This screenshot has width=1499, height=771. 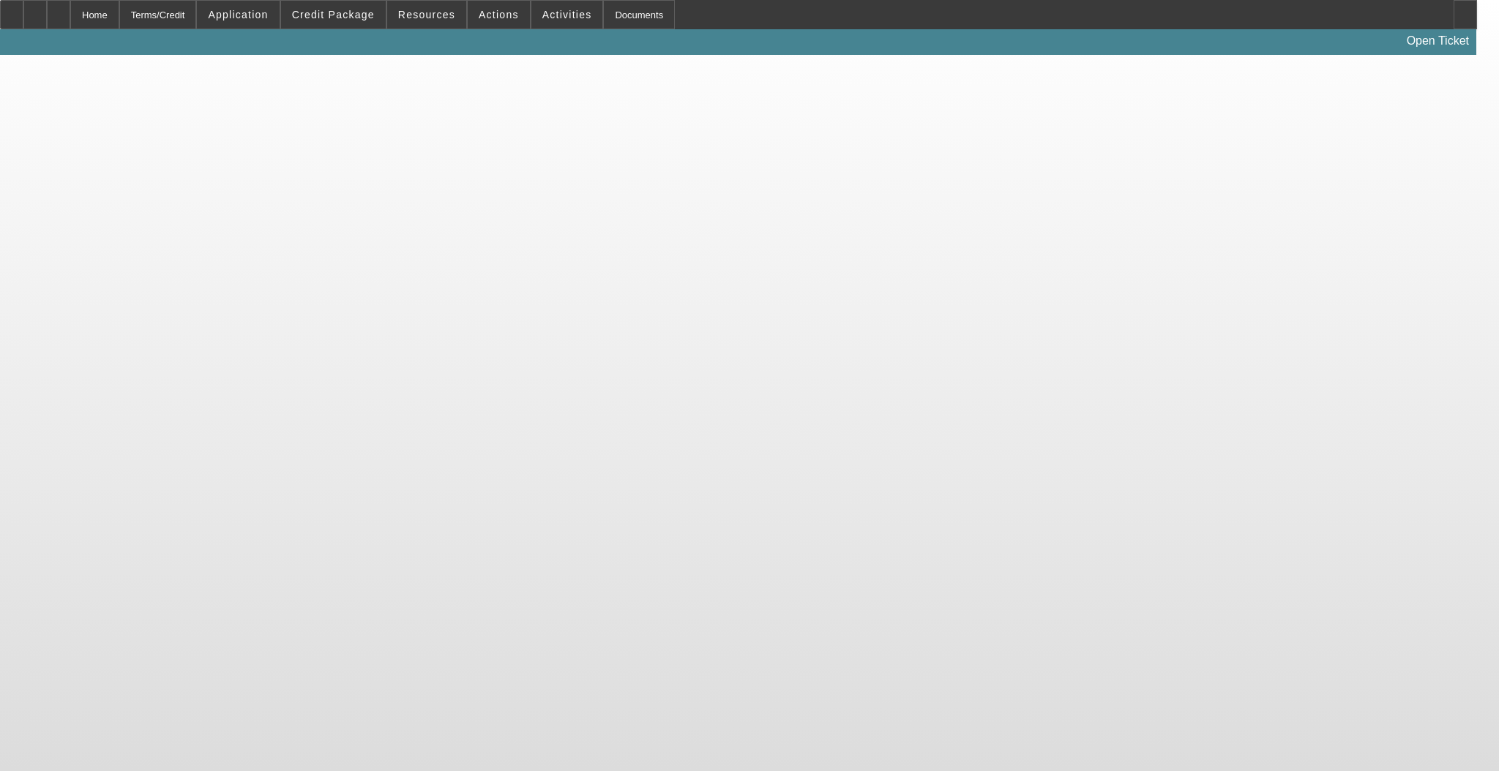 I want to click on span: Resources, so click(x=427, y=15).